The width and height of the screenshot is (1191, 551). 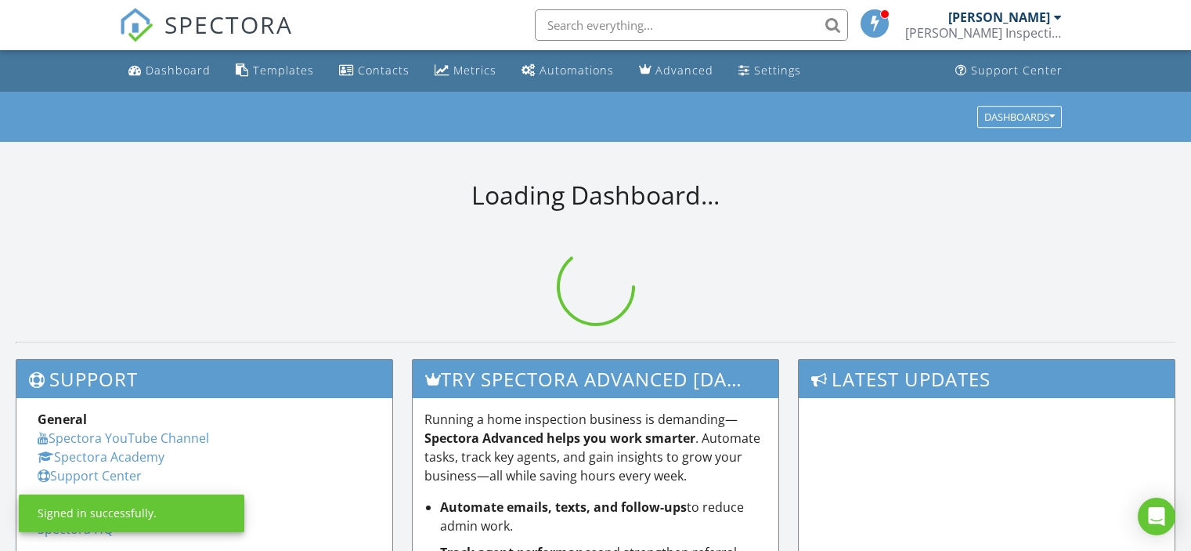 What do you see at coordinates (465, 70) in the screenshot?
I see `a: Metrics` at bounding box center [465, 70].